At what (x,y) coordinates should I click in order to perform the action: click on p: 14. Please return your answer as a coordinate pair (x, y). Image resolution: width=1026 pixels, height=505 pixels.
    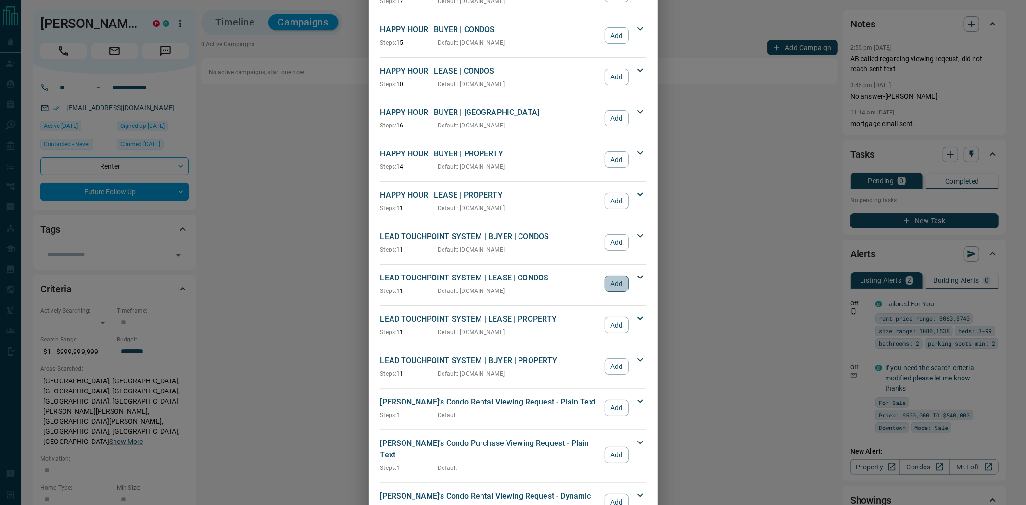
    Looking at the image, I should click on (409, 167).